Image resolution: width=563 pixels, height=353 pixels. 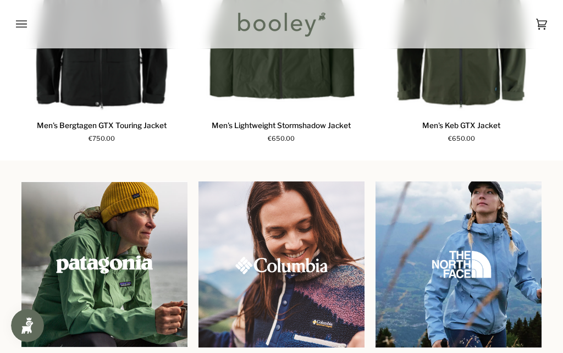 I want to click on a: Men's Keb GTX Jacket, so click(x=462, y=129).